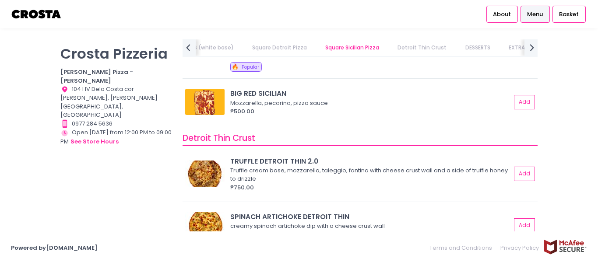 This screenshot has width=598, height=262. What do you see at coordinates (95, 142) in the screenshot?
I see `button: see store hours` at bounding box center [95, 142].